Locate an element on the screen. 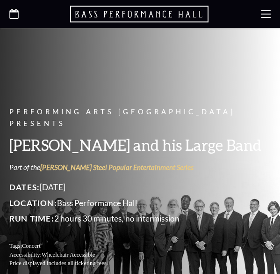 This screenshot has height=274, width=280. span: Dates: is located at coordinates (24, 187).